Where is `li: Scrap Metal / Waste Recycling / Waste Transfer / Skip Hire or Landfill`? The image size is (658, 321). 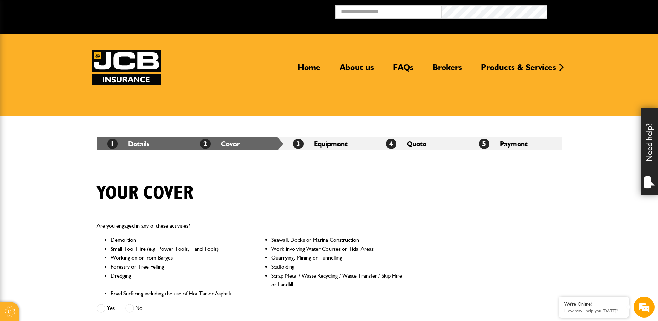 li: Scrap Metal / Waste Recycling / Waste Transfer / Skip Hire or Landfill is located at coordinates (337, 280).